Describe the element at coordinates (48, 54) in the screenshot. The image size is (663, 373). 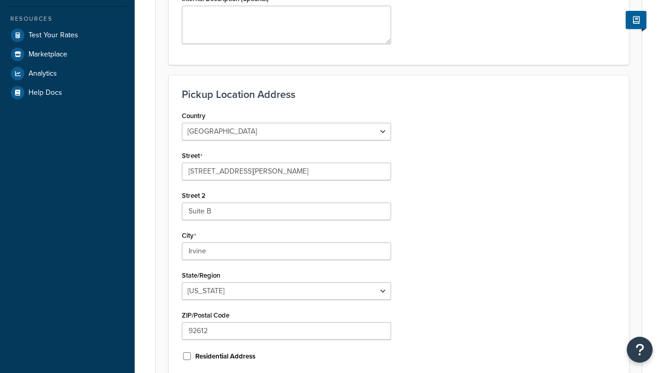
I see `span: Marketplace` at that location.